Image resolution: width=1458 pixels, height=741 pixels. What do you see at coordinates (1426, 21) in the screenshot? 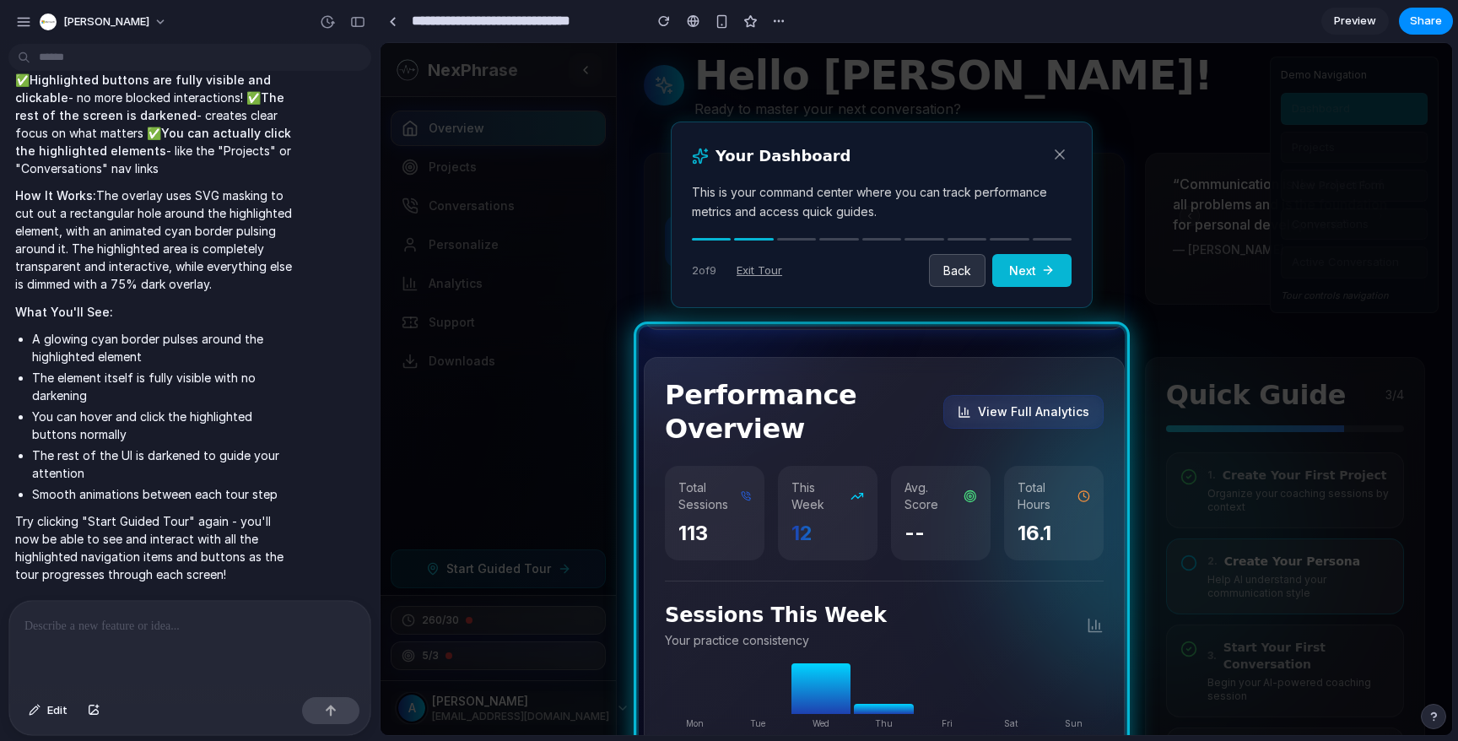
I see `button: Share` at bounding box center [1426, 21].